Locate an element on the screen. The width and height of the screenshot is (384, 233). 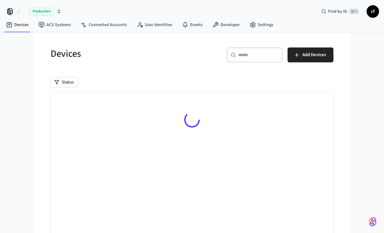
span: Production is located at coordinates (42, 11).